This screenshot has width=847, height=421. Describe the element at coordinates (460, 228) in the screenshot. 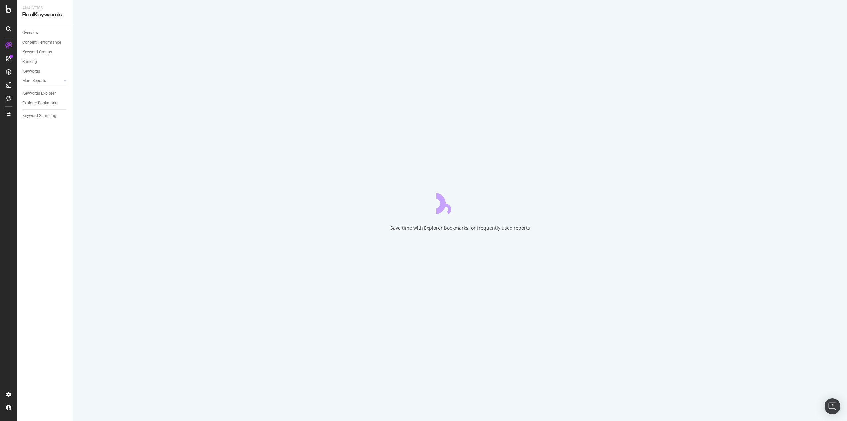

I see `div: Save time with Explorer bookmarks for frequently used reports` at that location.